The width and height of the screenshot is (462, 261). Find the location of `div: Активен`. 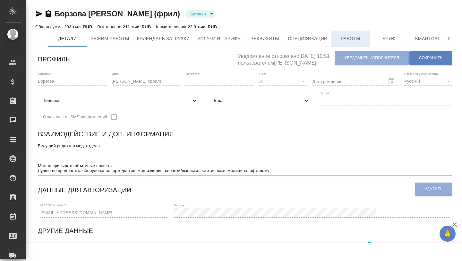

div: Активен is located at coordinates (200, 14).